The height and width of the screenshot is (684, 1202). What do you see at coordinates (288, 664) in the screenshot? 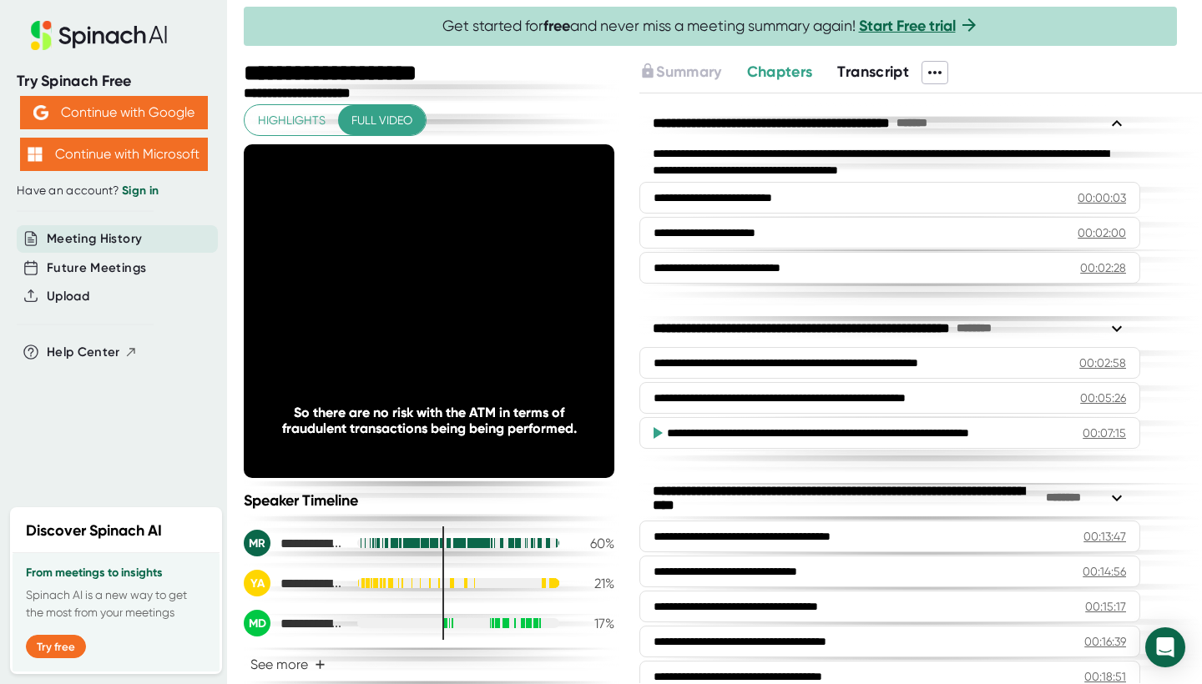
I see `button: See more+` at bounding box center [288, 664].